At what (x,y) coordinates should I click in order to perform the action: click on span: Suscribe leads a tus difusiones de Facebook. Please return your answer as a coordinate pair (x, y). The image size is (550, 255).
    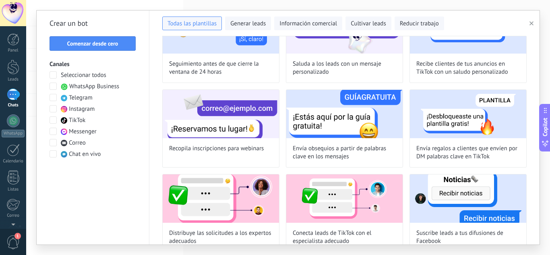
    Looking at the image, I should click on (468, 237).